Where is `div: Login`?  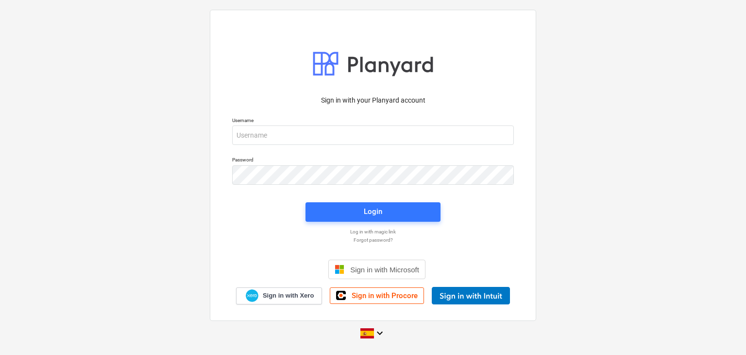
div: Login is located at coordinates (373, 211).